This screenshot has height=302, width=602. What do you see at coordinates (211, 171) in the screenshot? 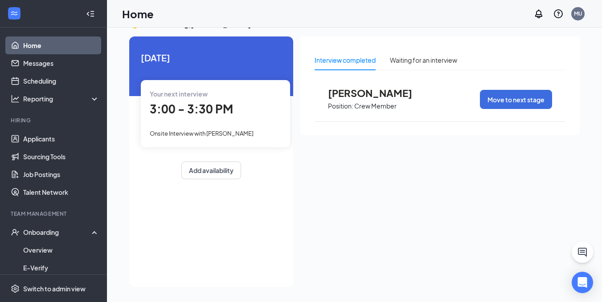
I see `button: Add availability` at bounding box center [211, 171].